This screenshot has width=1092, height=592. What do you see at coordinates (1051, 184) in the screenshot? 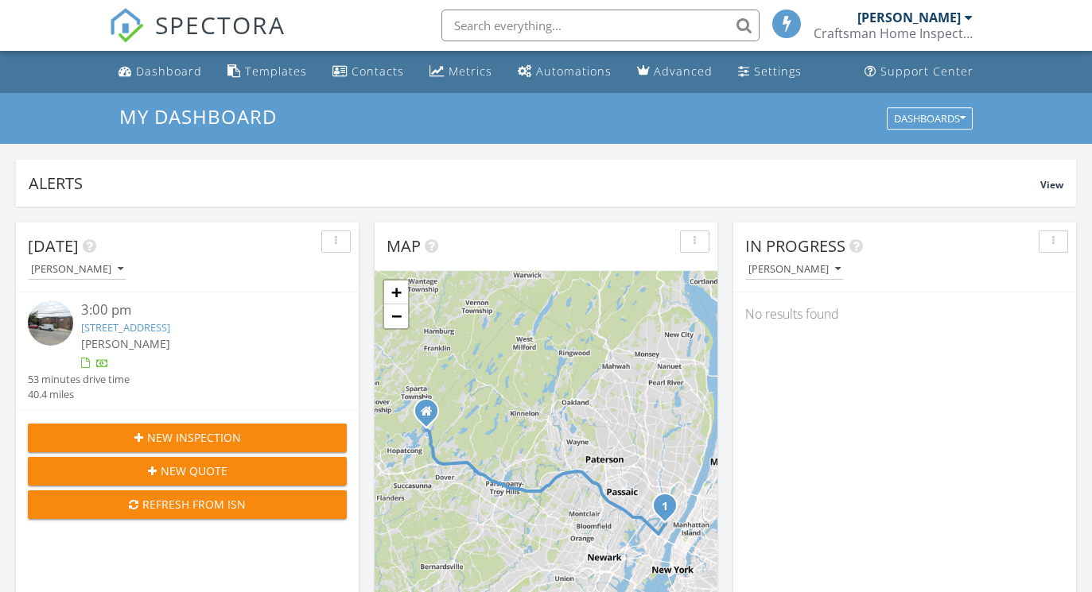
I see `span: View` at bounding box center [1051, 184].